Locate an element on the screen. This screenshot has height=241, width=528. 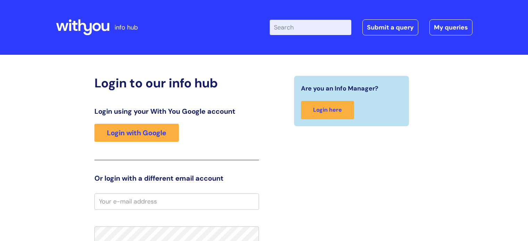
h3: Login using your With You Google account is located at coordinates (177, 111).